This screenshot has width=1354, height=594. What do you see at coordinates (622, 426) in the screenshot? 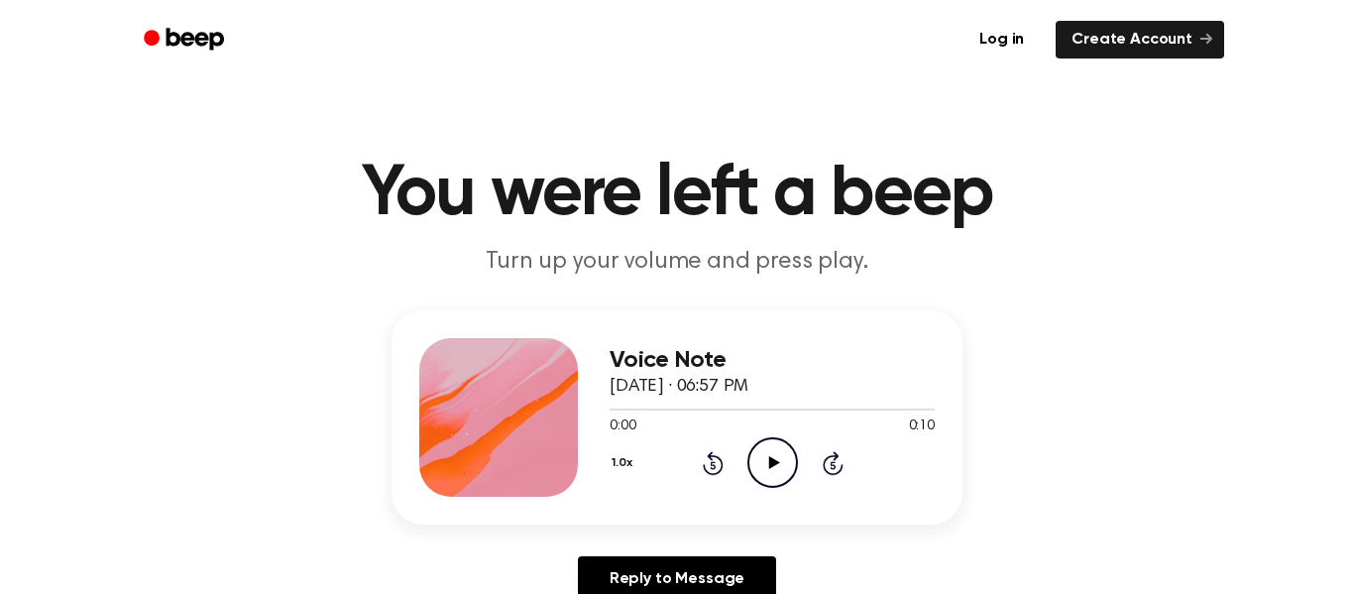
I see `span: 0:00` at bounding box center [622, 426].